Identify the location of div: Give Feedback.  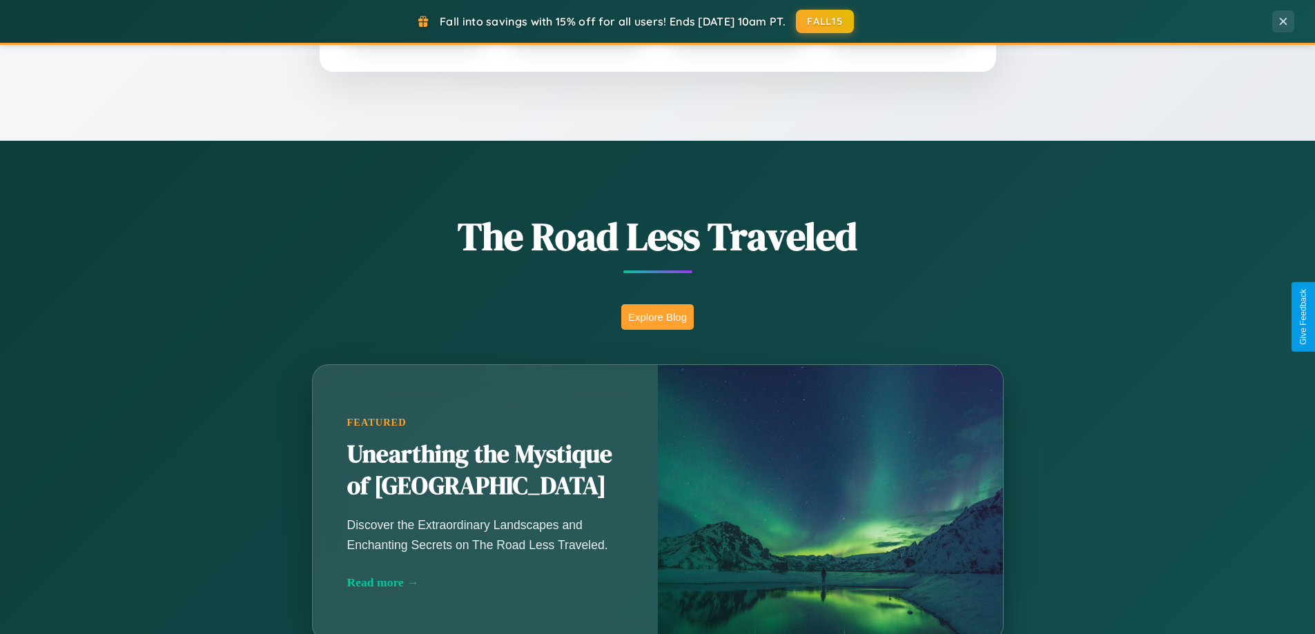
(1303, 317).